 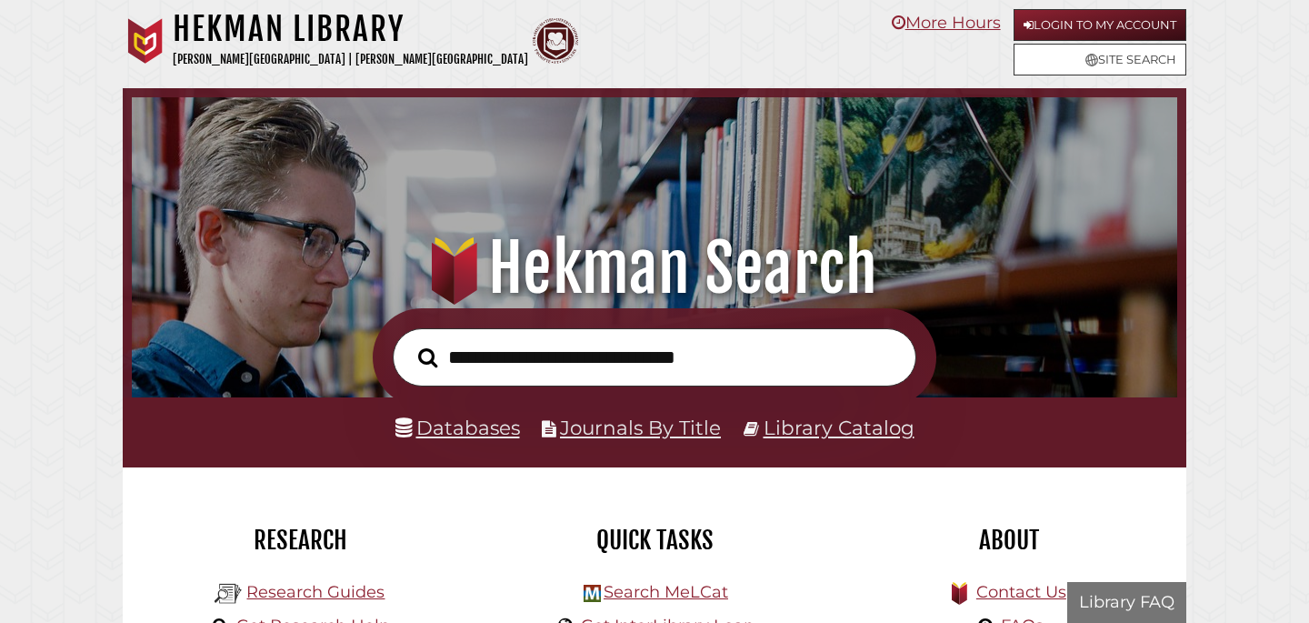 I want to click on h2: Quick Tasks, so click(x=655, y=540).